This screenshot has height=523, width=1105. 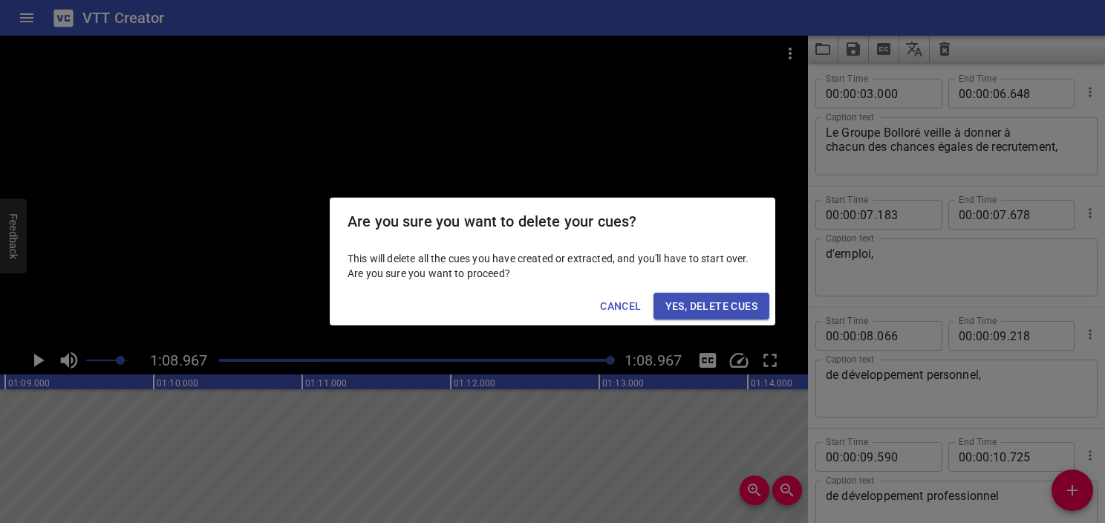 What do you see at coordinates (552, 221) in the screenshot?
I see `h2: Are you sure you want to delete your cues?` at bounding box center [552, 221].